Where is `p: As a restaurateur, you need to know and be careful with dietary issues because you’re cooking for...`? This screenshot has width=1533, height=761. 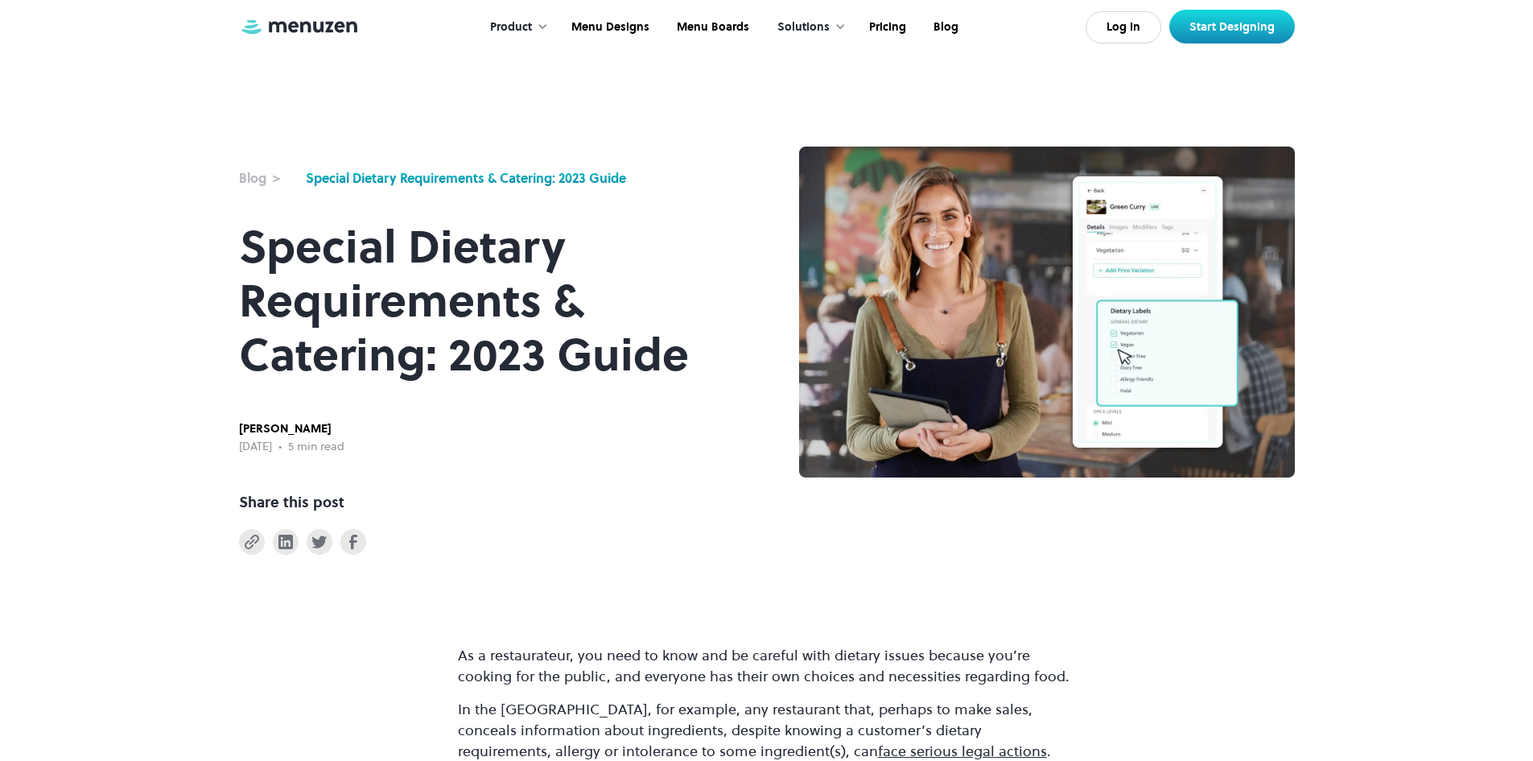 p: As a restaurateur, you need to know and be careful with dietary issues because you’re cooking for... is located at coordinates (767, 666).